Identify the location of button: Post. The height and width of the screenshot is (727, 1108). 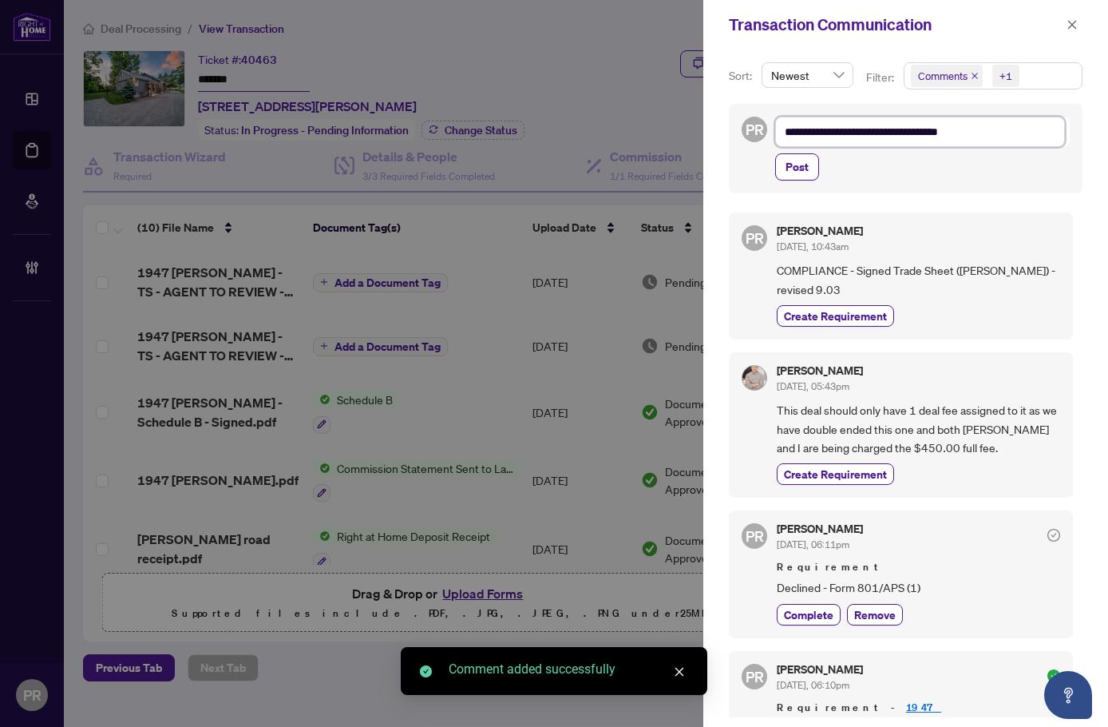
(797, 167).